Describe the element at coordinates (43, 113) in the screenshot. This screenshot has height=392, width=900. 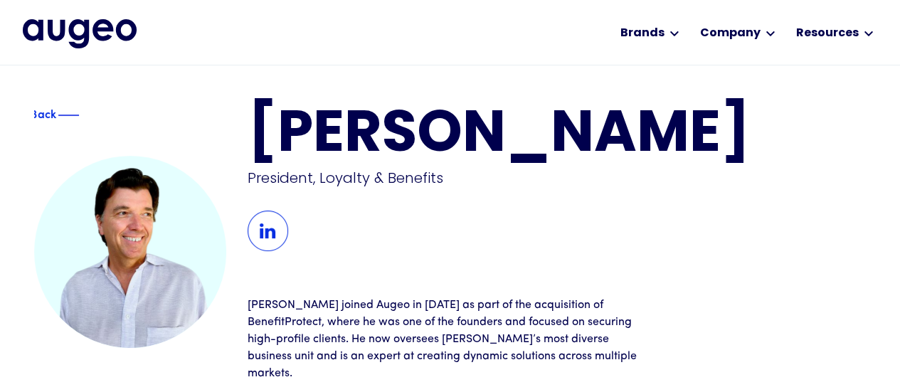
I see `div: Back` at that location.